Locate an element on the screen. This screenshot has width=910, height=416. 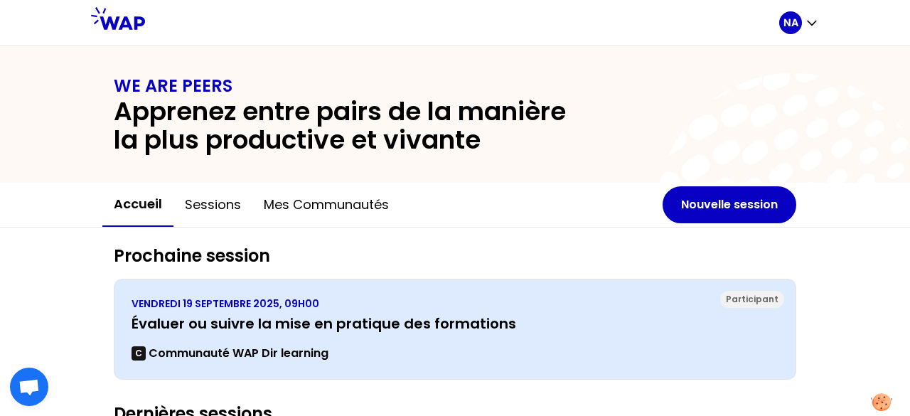
button: Mes communautés is located at coordinates (326, 205).